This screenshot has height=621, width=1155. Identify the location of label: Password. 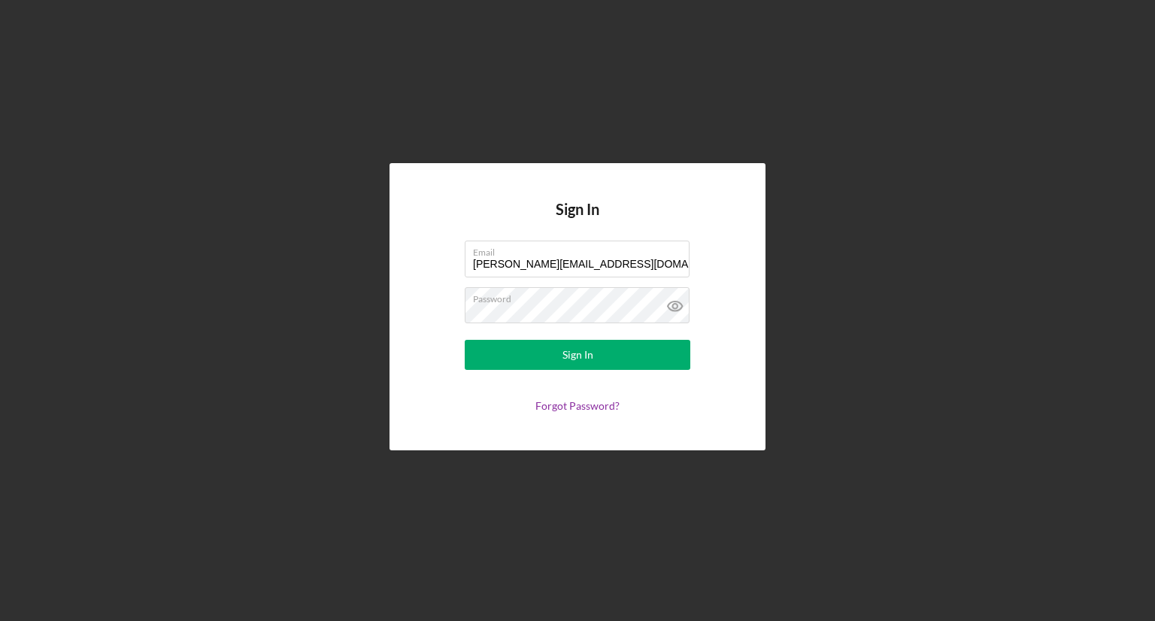
(581, 296).